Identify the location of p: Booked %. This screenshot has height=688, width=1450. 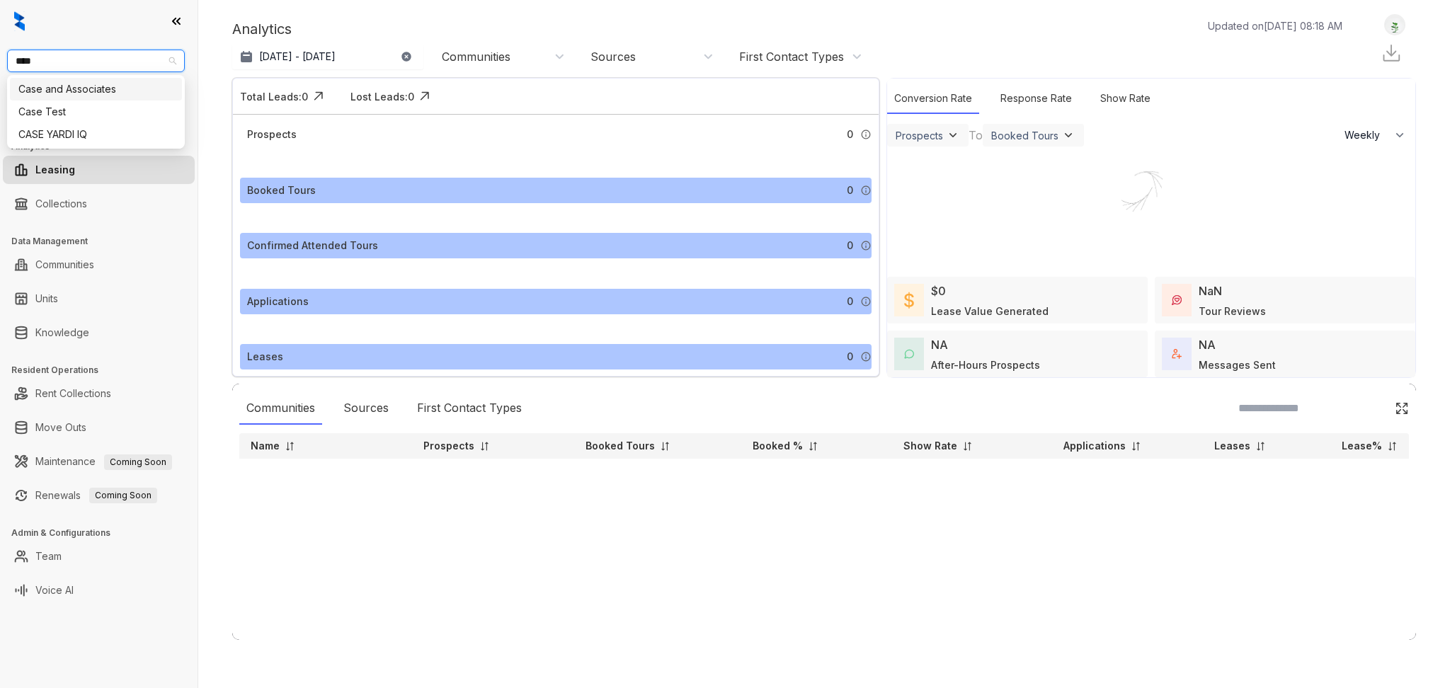
(777, 446).